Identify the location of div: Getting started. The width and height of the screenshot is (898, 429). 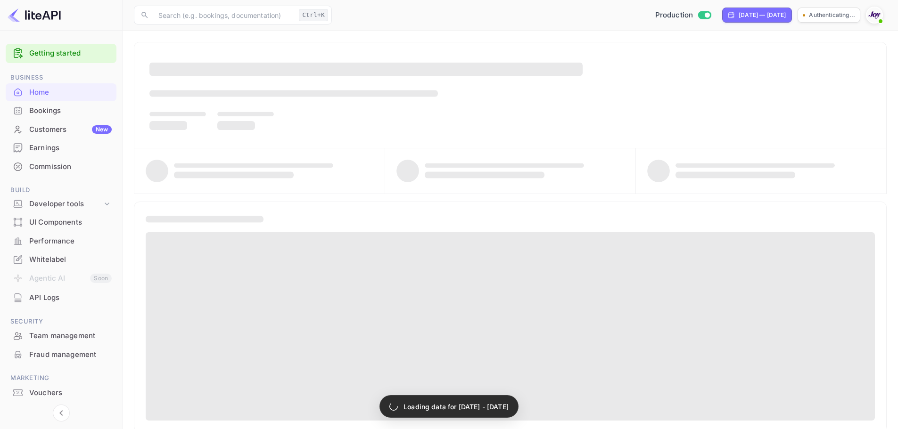
(61, 53).